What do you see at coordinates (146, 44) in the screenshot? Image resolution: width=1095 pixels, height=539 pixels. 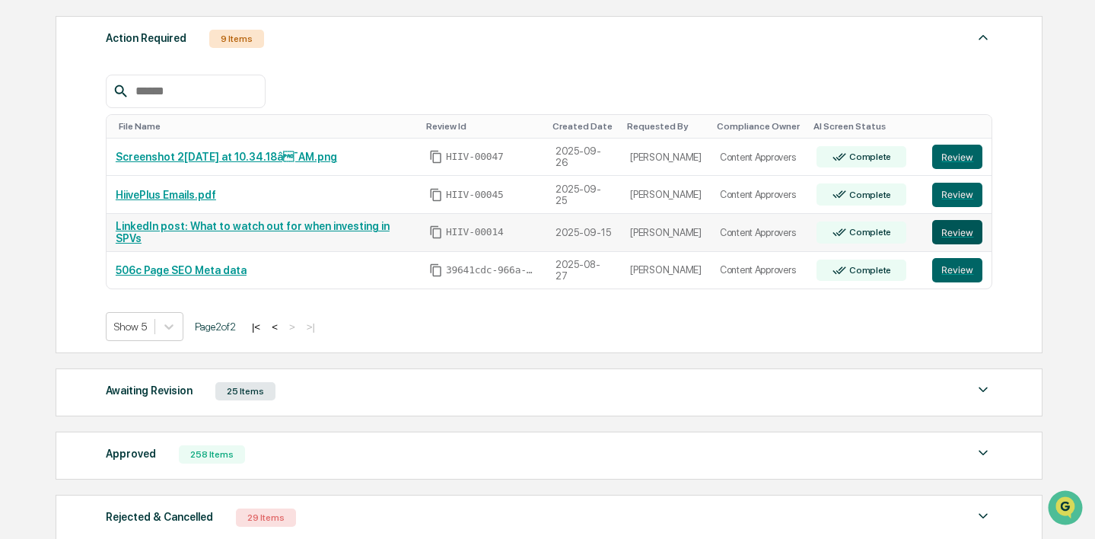 I see `p: How can we help?` at bounding box center [146, 44].